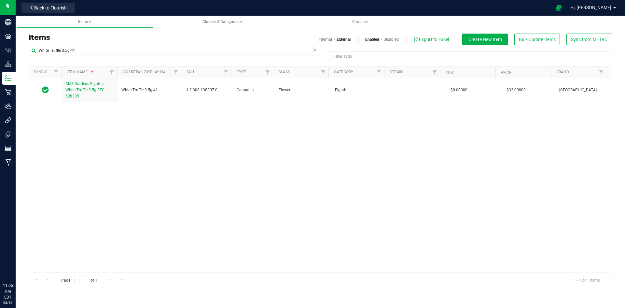 The image size is (625, 308). What do you see at coordinates (172, 37) in the screenshot?
I see `h3: Items` at bounding box center [172, 37].